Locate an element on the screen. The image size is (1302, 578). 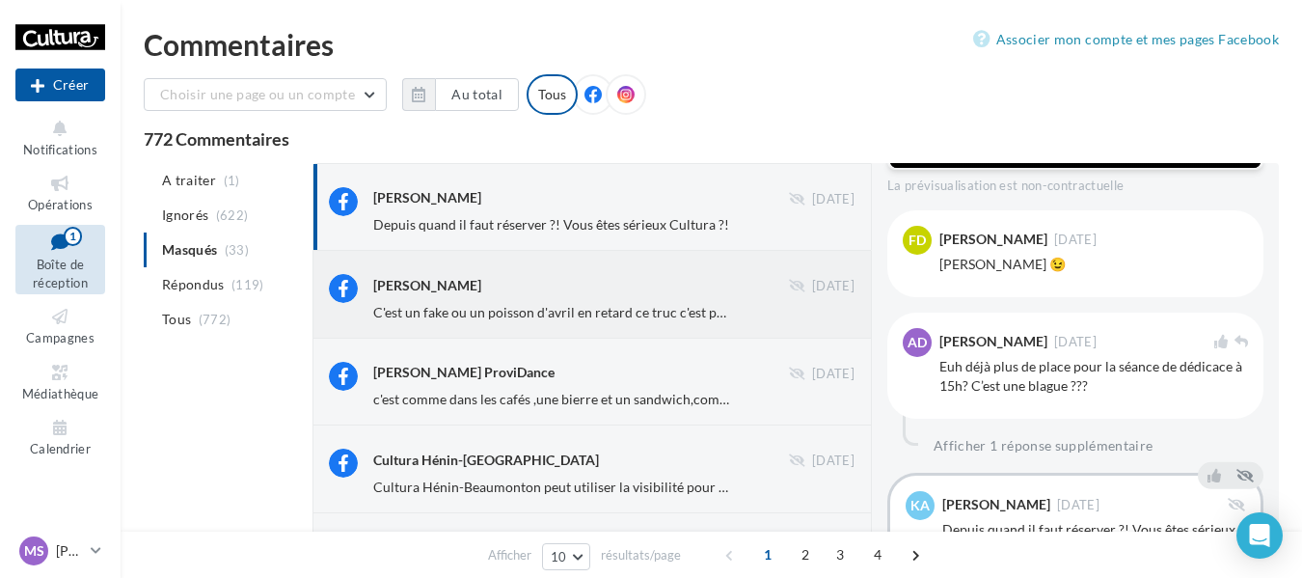
a: Opérations is located at coordinates (60, 192).